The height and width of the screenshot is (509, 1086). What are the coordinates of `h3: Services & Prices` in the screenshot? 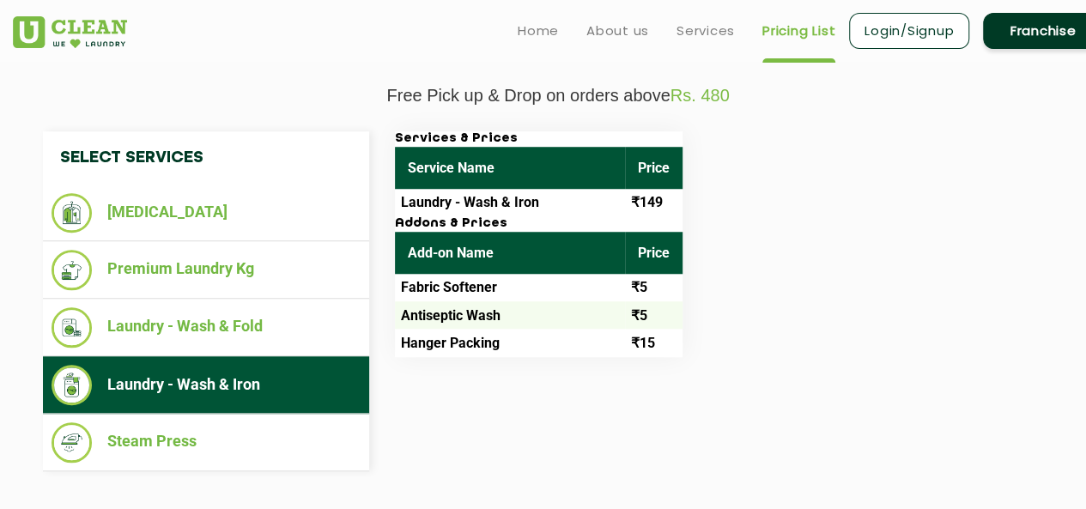 It's located at (538, 139).